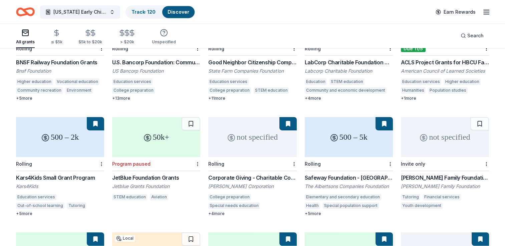 This screenshot has width=505, height=246. What do you see at coordinates (164, 37) in the screenshot?
I see `button: Unspecified` at bounding box center [164, 37].